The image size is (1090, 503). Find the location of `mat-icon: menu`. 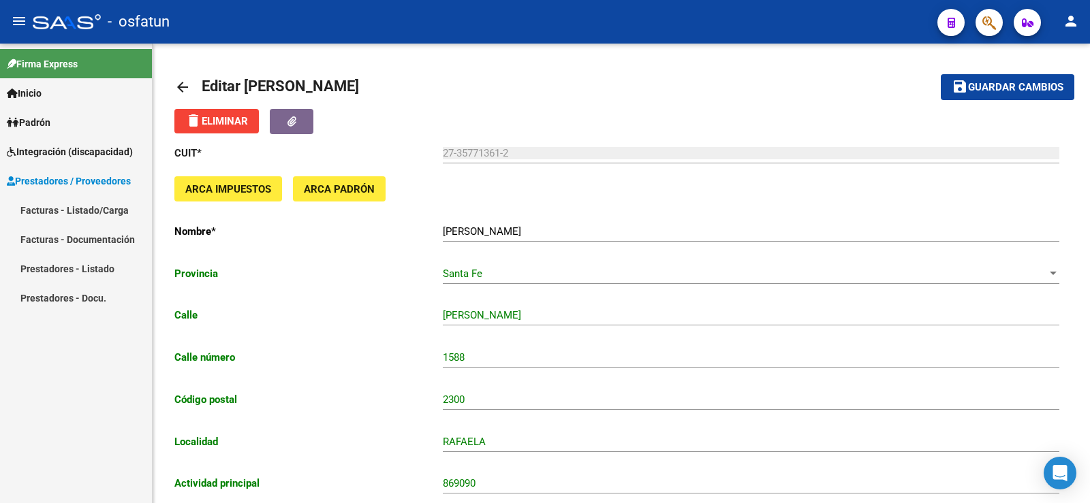

mat-icon: menu is located at coordinates (19, 21).